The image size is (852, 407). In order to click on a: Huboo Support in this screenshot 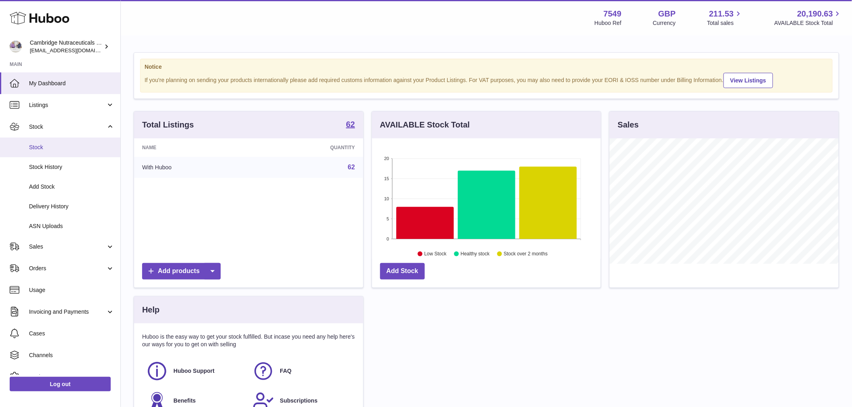, I will do `click(195, 371)`.